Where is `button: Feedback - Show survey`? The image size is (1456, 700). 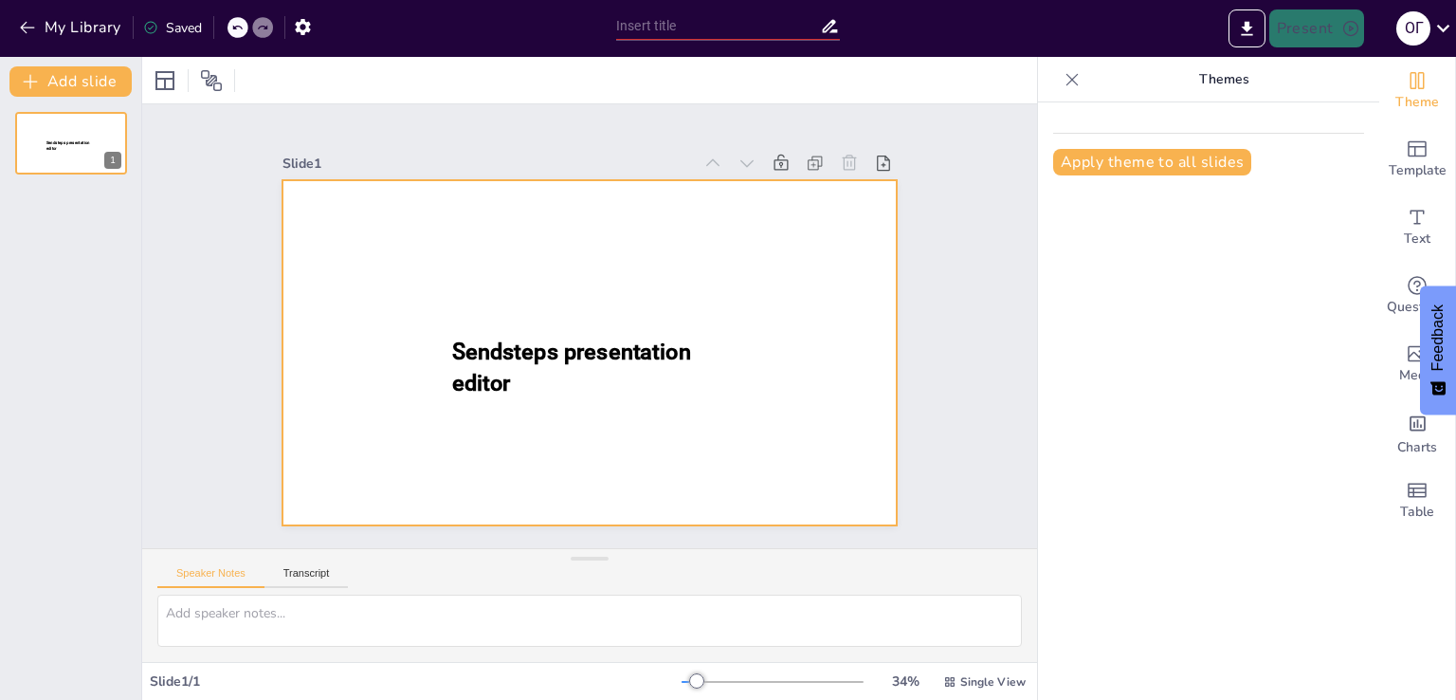 button: Feedback - Show survey is located at coordinates (1438, 350).